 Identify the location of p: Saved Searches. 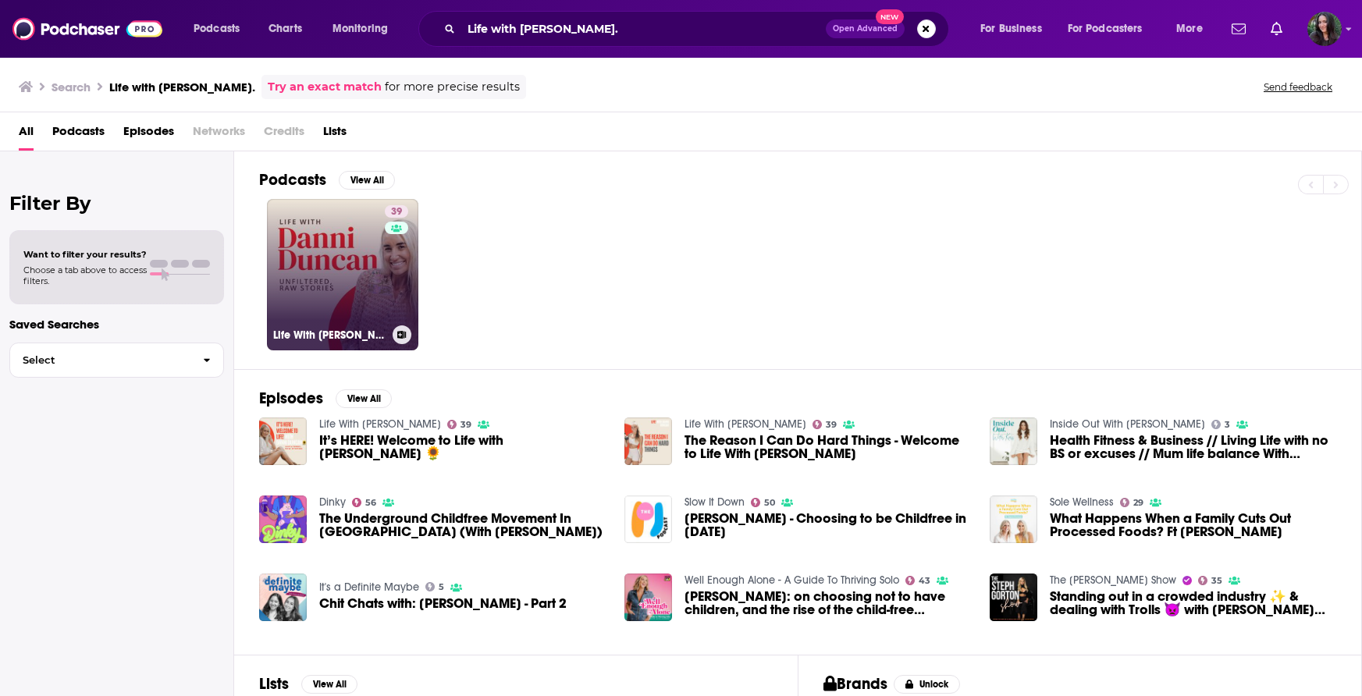
(116, 324).